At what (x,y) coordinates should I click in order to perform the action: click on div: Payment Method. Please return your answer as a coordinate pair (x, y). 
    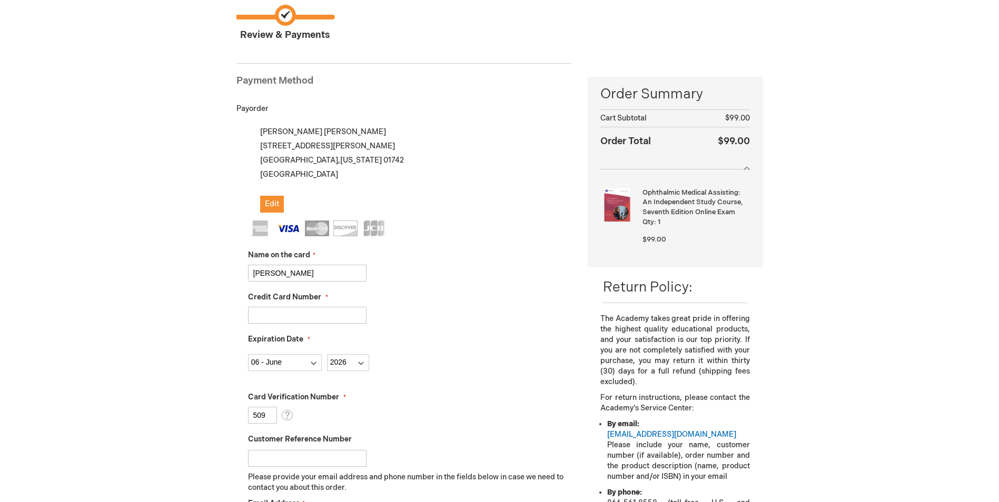
    Looking at the image, I should click on (404, 84).